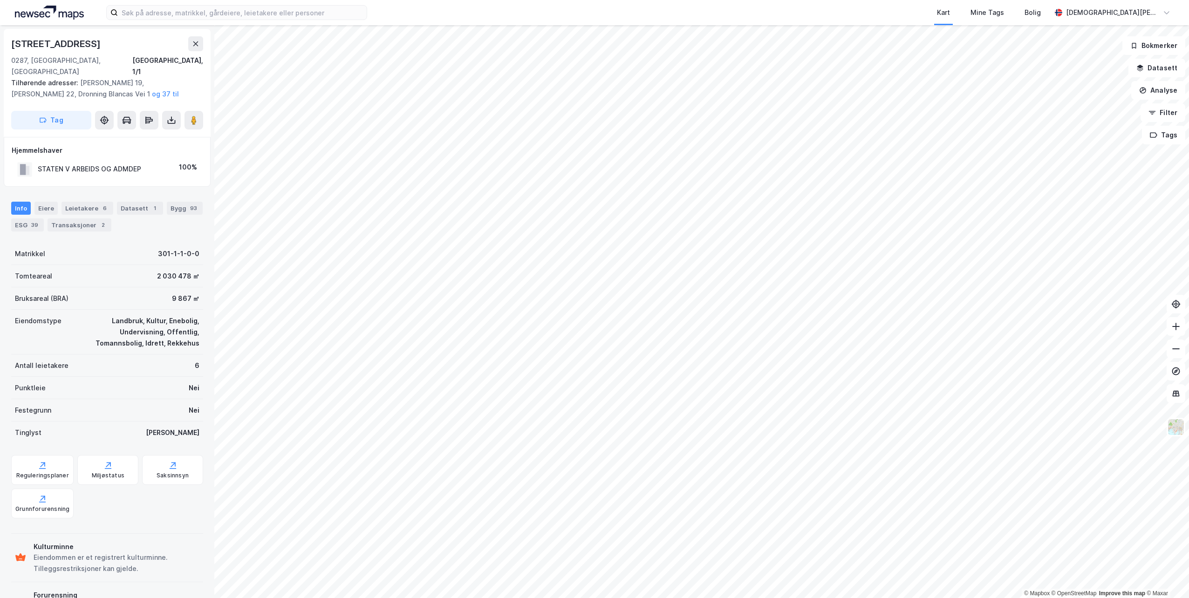  What do you see at coordinates (944, 13) in the screenshot?
I see `div: Kart` at bounding box center [944, 13].